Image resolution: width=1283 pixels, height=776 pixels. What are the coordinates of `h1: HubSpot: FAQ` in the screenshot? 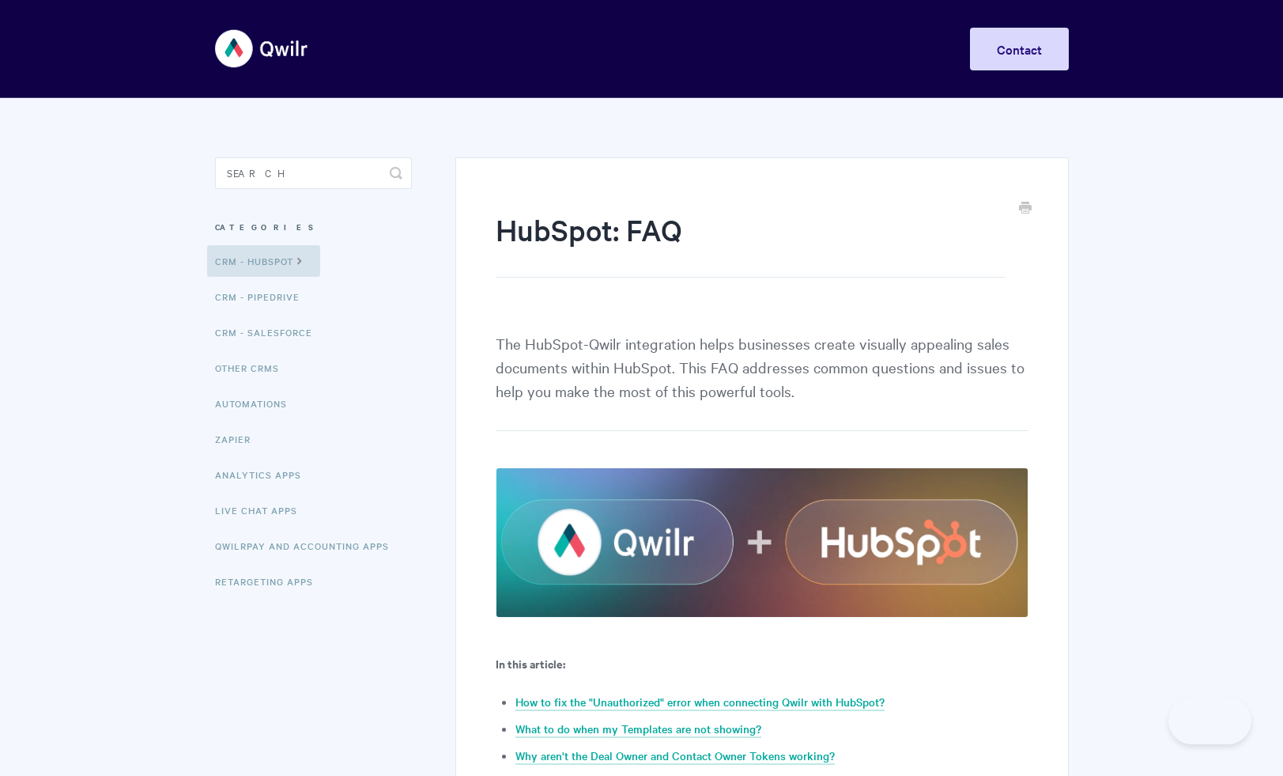 It's located at (750, 244).